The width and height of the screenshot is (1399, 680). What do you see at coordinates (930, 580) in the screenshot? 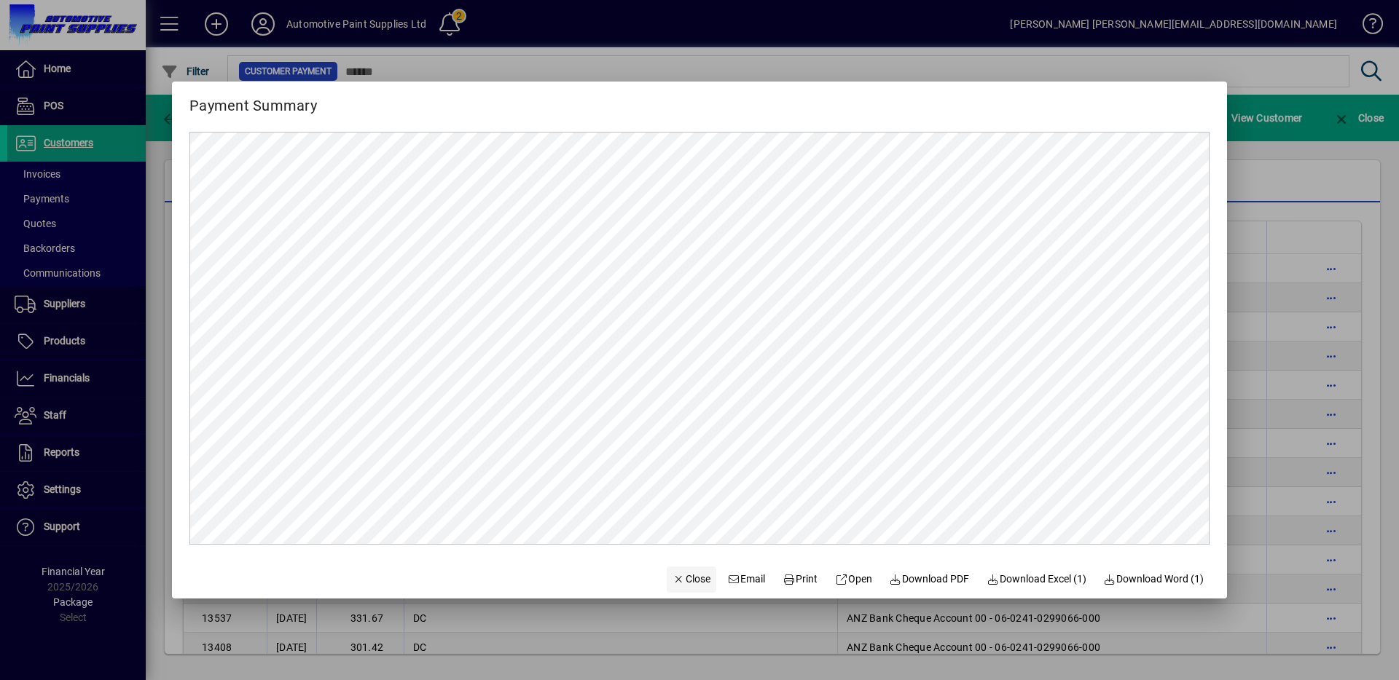
I see `a: Download PDF` at bounding box center [930, 580].